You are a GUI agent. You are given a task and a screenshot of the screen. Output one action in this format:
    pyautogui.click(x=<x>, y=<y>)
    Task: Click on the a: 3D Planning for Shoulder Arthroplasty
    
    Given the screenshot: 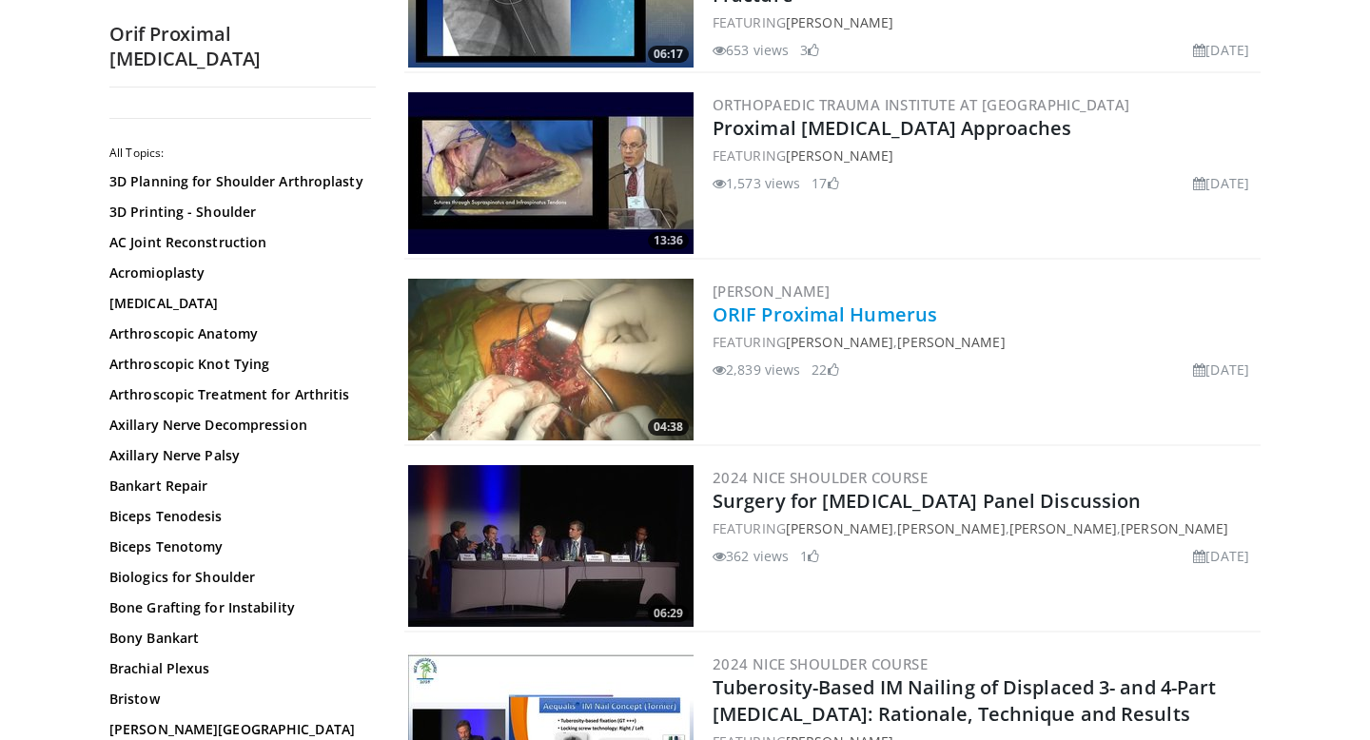 What is the action you would take?
    pyautogui.click(x=238, y=182)
    